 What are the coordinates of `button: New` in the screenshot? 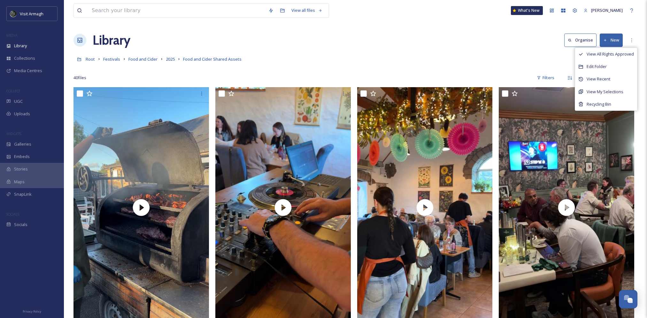 It's located at (611, 40).